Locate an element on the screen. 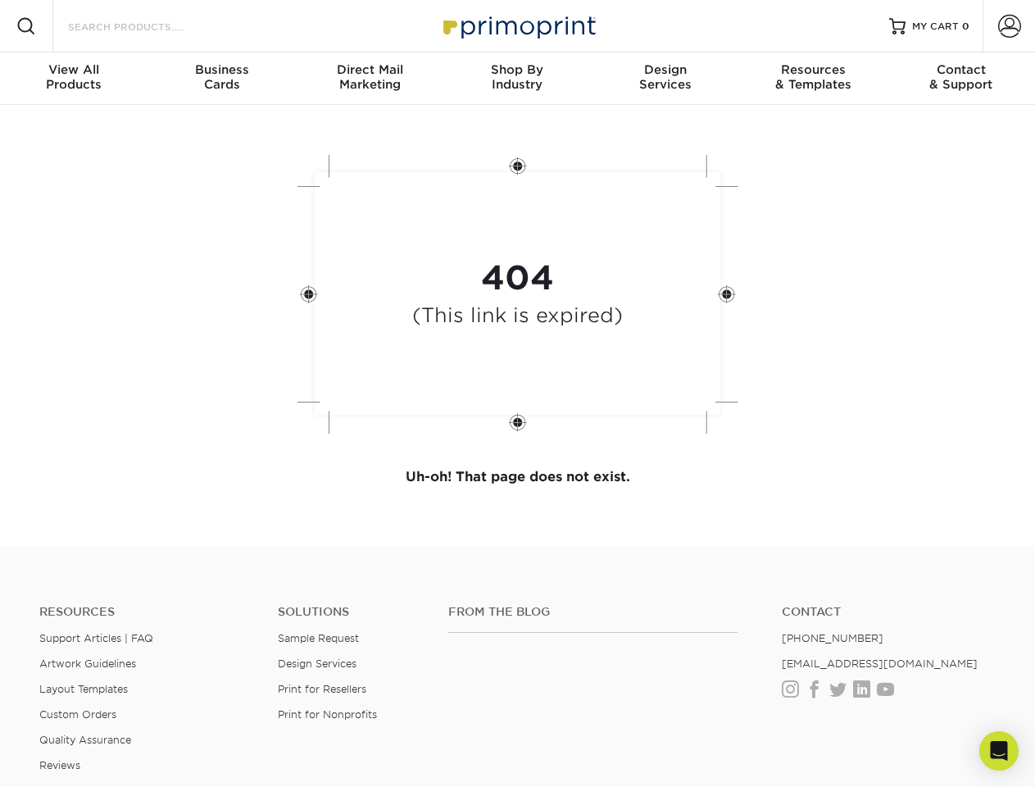 Image resolution: width=1035 pixels, height=787 pixels. span: Direct Mail is located at coordinates (370, 70).